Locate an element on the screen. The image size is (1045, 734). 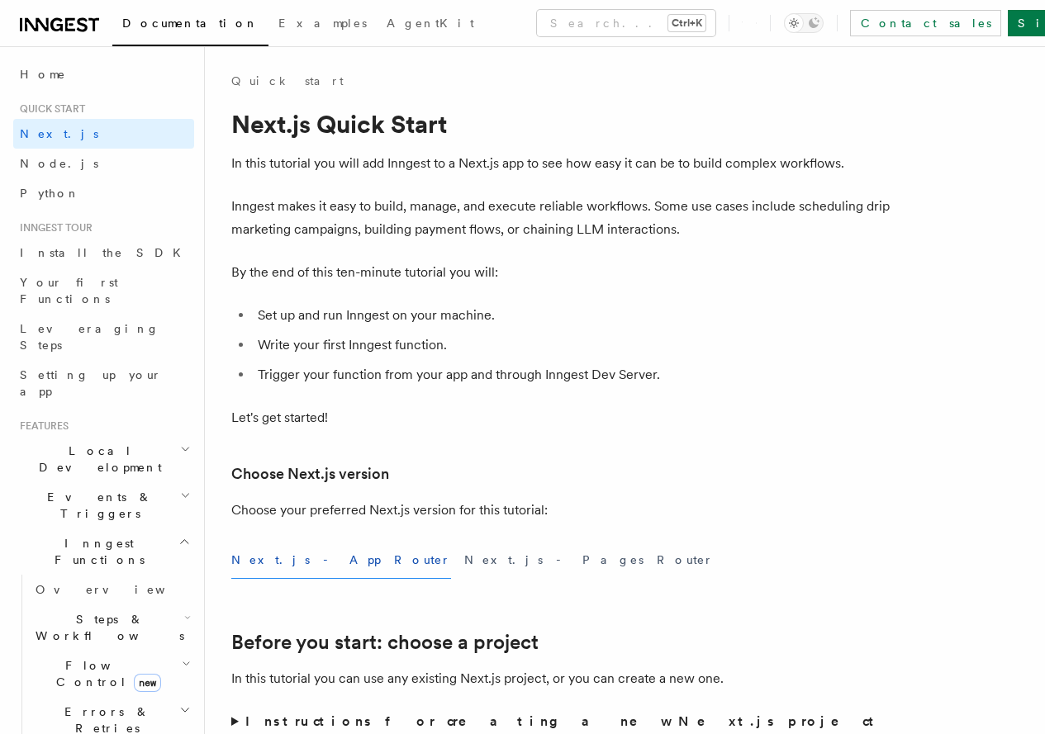
button: Events & Triggers is located at coordinates (103, 505).